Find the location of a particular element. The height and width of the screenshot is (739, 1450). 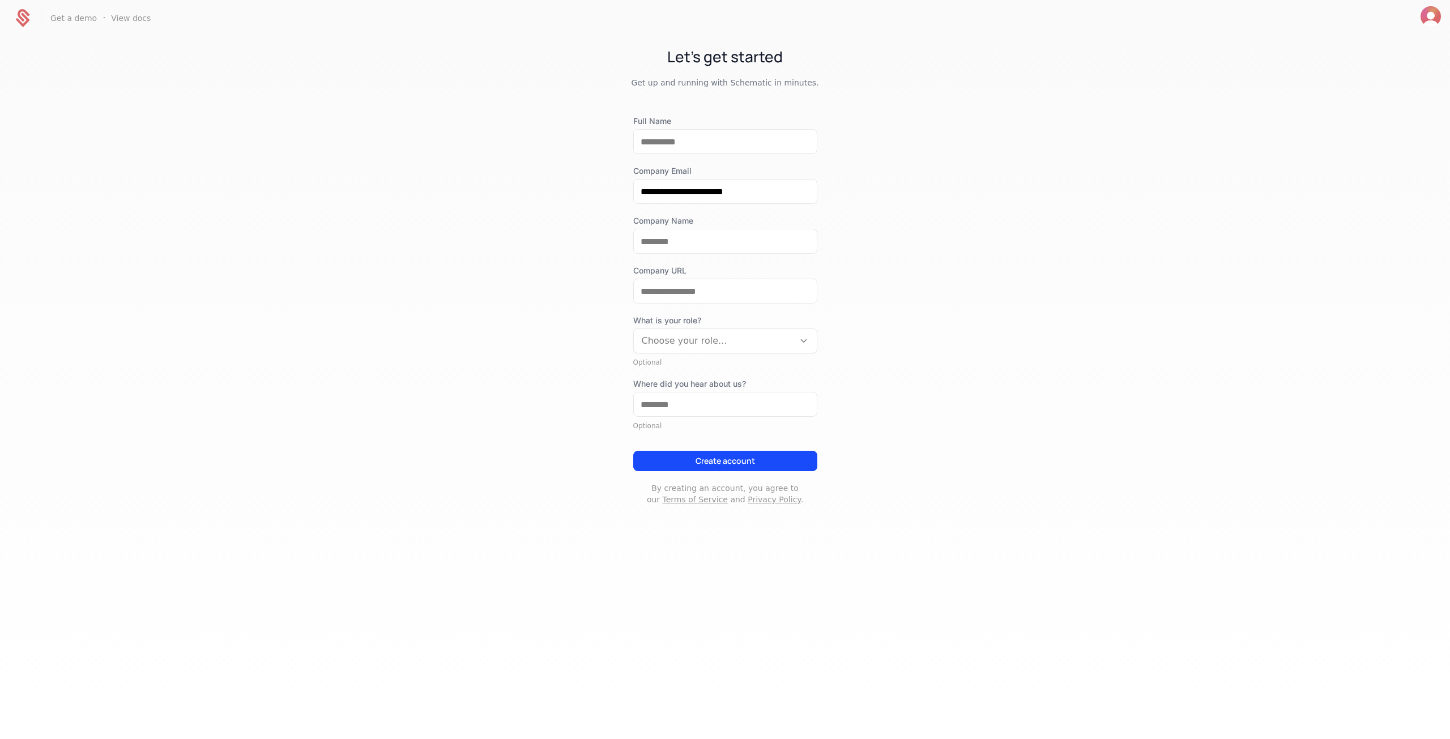

label: Where did you hear about us? is located at coordinates (725, 384).